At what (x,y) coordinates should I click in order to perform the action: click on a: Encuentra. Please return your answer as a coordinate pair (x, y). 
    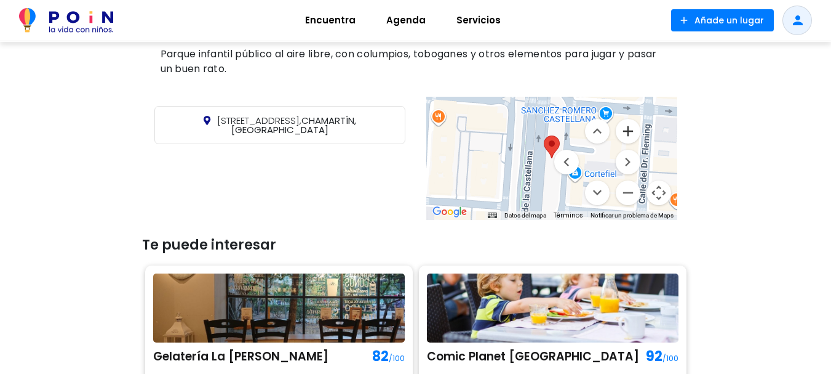
    Looking at the image, I should click on (330, 20).